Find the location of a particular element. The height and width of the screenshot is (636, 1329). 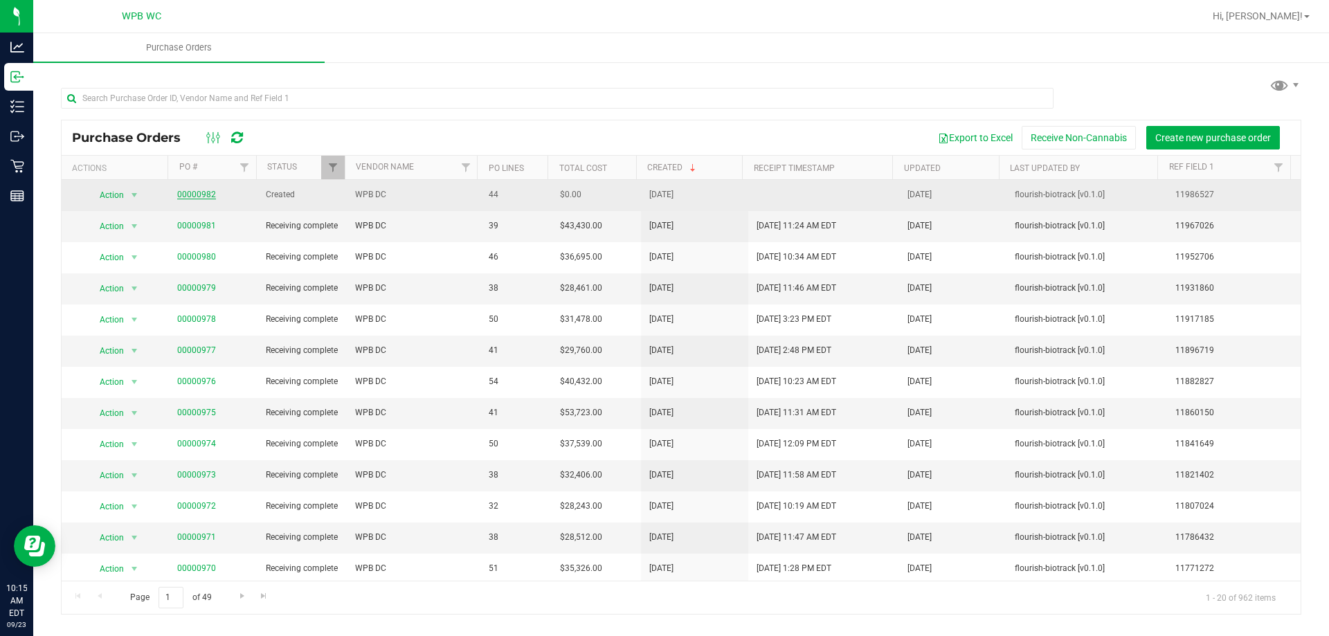

a: 00000971 is located at coordinates (197, 537).